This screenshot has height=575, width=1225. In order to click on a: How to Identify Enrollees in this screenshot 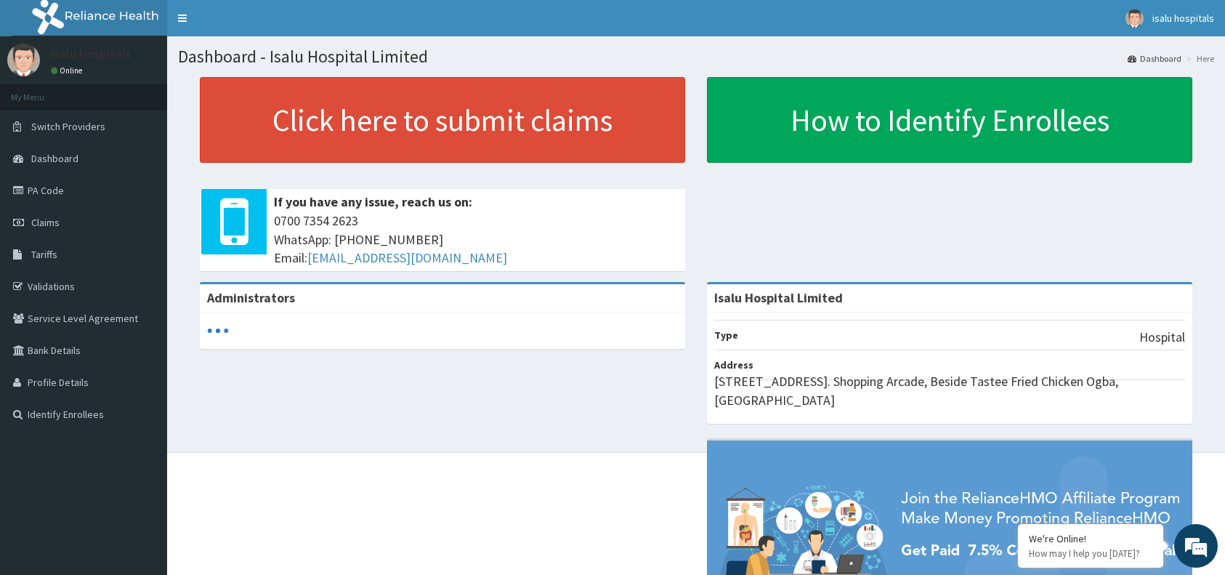, I will do `click(950, 120)`.